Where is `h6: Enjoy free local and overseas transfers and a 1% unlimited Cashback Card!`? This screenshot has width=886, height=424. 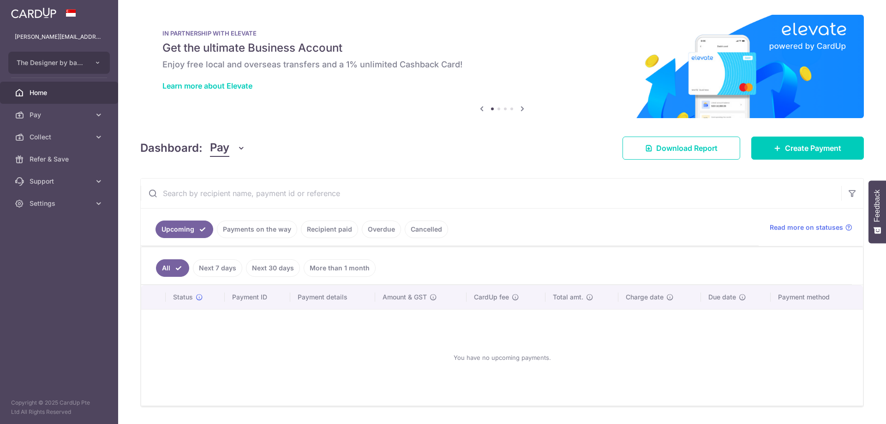
h6: Enjoy free local and overseas transfers and a 1% unlimited Cashback Card! is located at coordinates (502, 65).